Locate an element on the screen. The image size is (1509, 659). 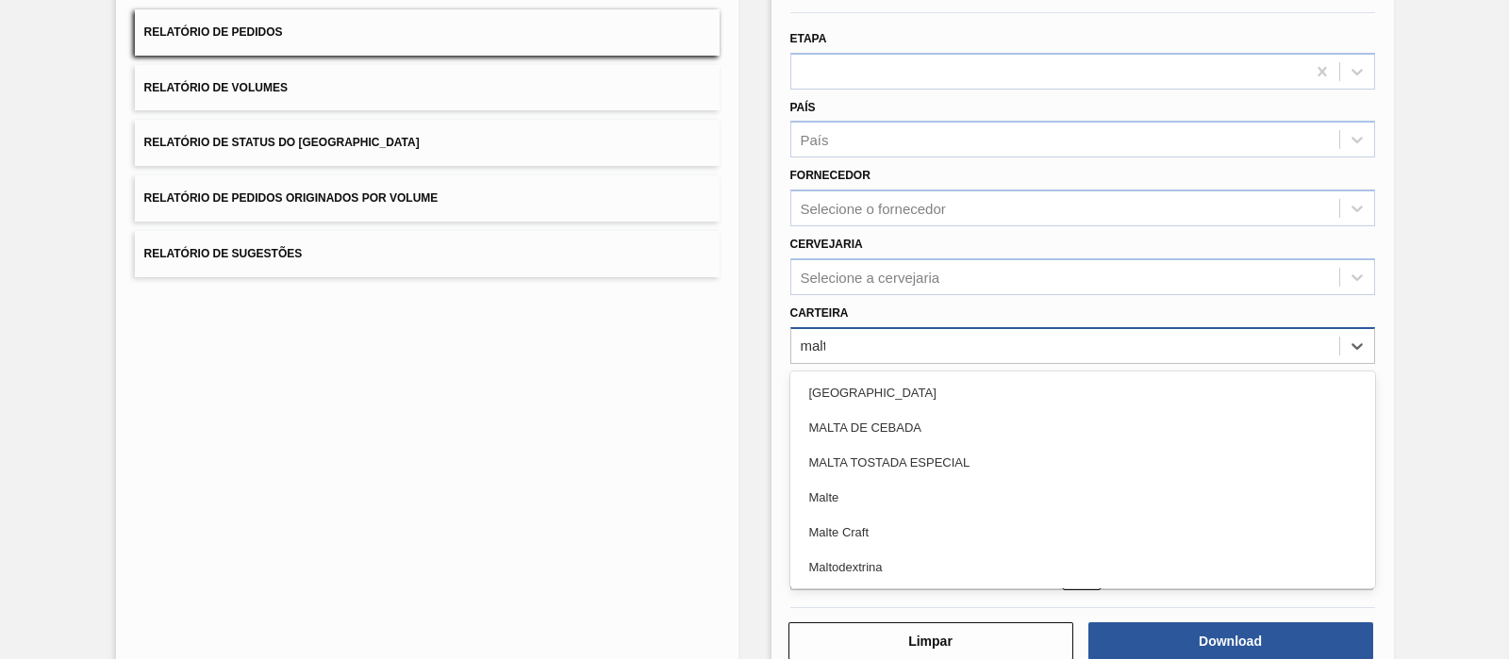
button: Relatório de Pedidos is located at coordinates (427, 32).